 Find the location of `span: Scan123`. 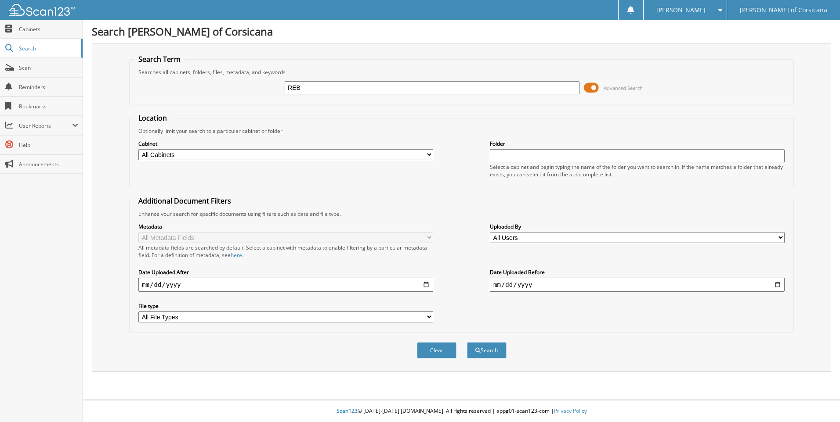

span: Scan123 is located at coordinates (347, 411).